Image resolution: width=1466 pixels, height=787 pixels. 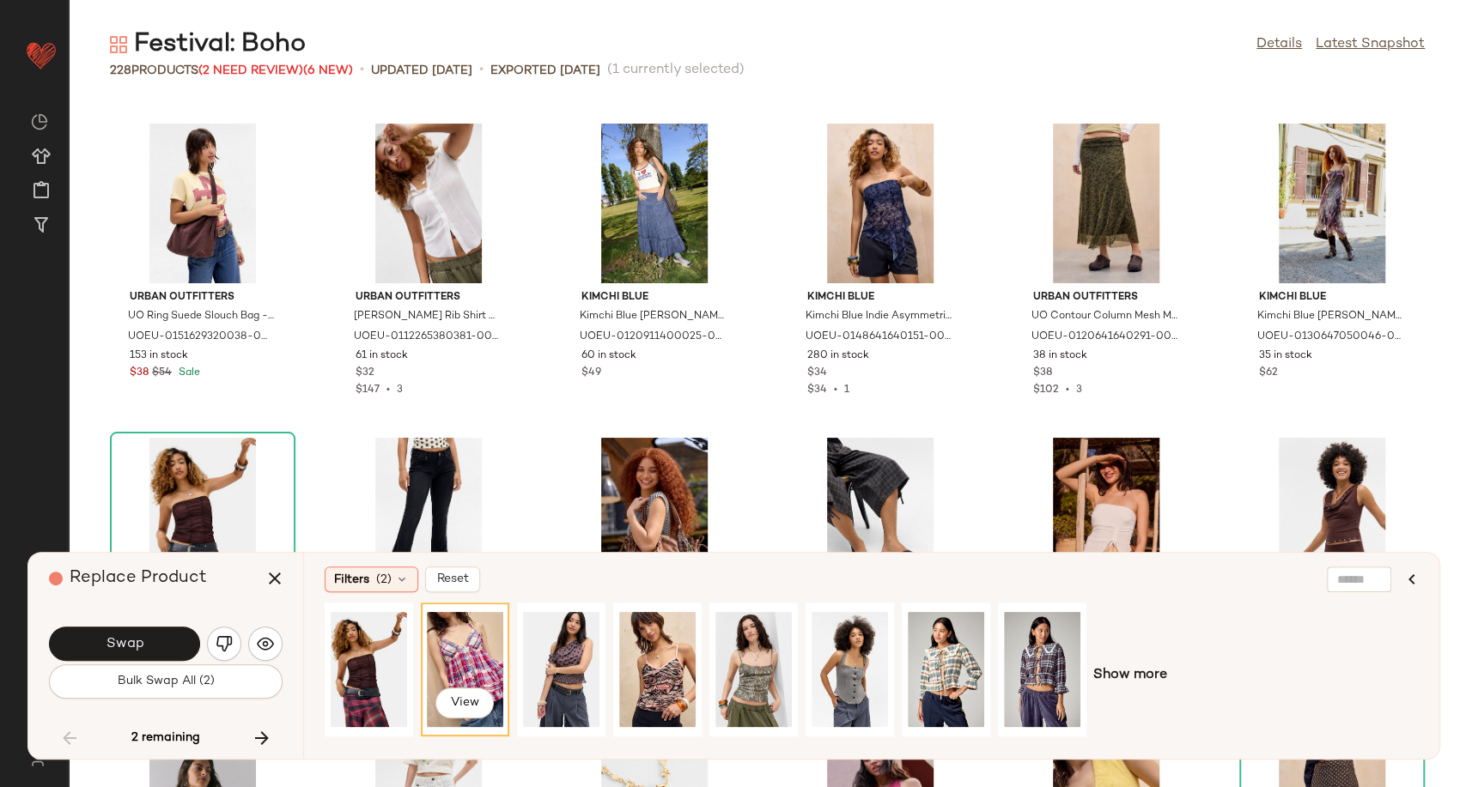 I want to click on span: Sale, so click(x=187, y=373).